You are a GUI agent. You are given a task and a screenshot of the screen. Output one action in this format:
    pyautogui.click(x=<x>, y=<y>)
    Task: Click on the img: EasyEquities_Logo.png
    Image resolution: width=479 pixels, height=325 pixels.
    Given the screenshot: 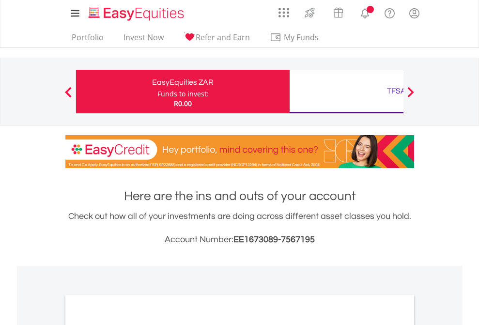 What is the action you would take?
    pyautogui.click(x=137, y=14)
    